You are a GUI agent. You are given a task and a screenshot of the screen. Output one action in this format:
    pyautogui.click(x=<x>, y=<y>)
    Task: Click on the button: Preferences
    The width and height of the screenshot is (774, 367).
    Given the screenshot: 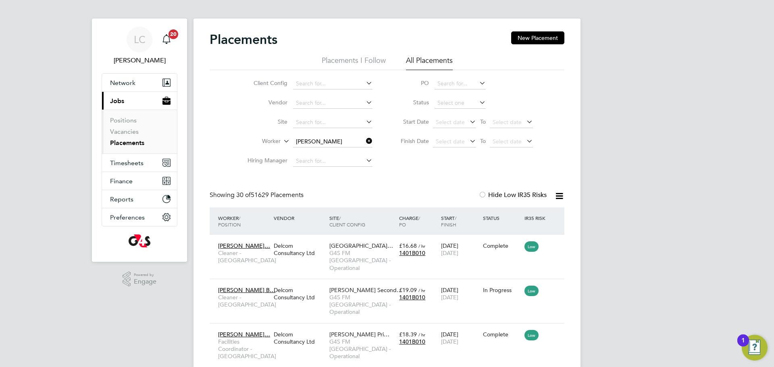 What is the action you would take?
    pyautogui.click(x=139, y=217)
    